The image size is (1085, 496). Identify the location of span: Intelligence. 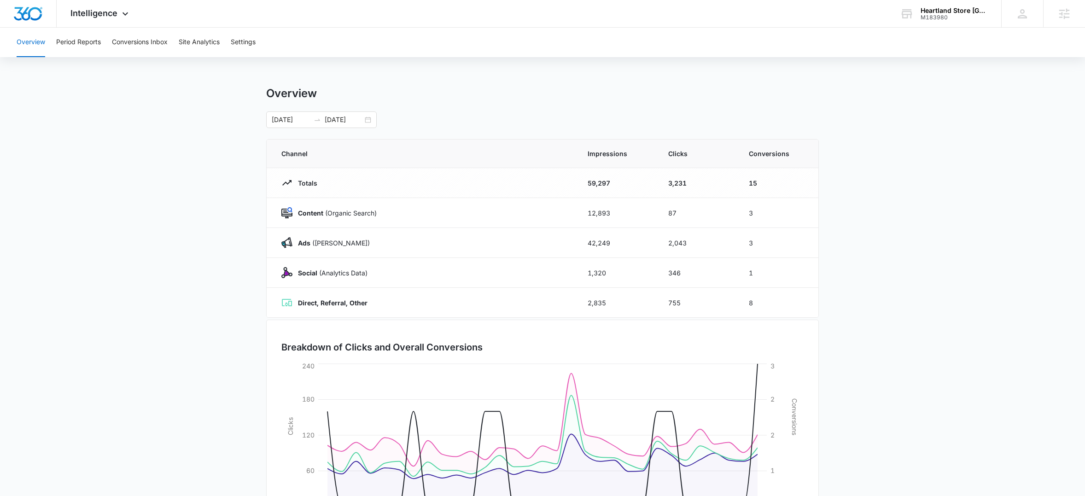
(94, 13).